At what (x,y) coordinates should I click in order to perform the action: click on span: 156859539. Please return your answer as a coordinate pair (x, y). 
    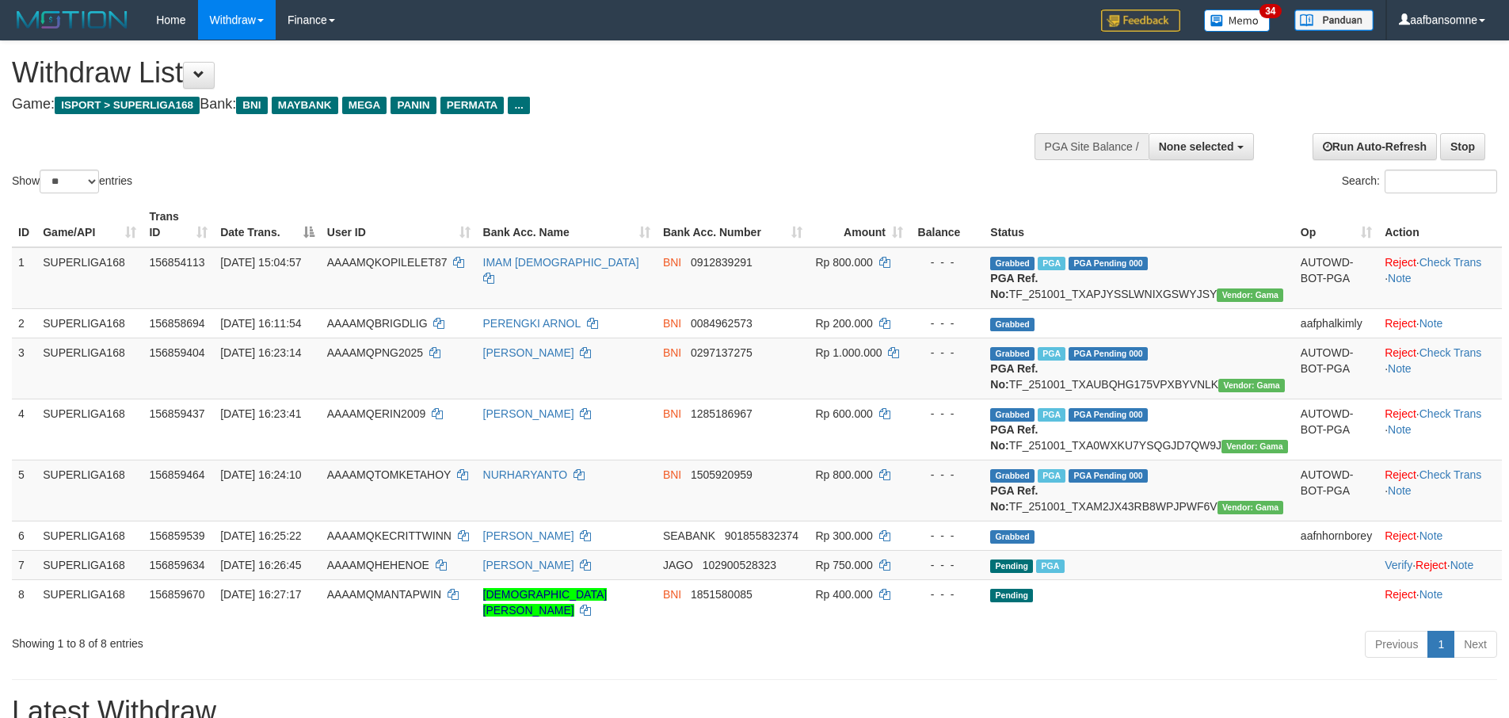
    Looking at the image, I should click on (177, 535).